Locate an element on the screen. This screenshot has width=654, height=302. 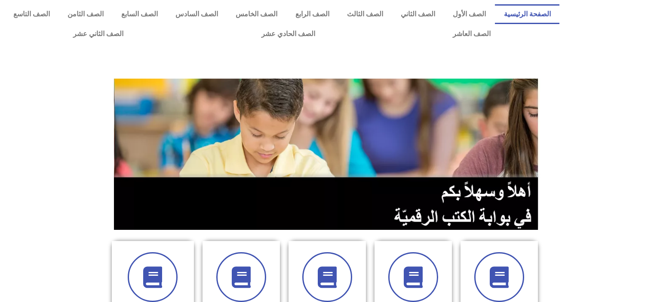
a: الصف التاسع is located at coordinates (31, 14).